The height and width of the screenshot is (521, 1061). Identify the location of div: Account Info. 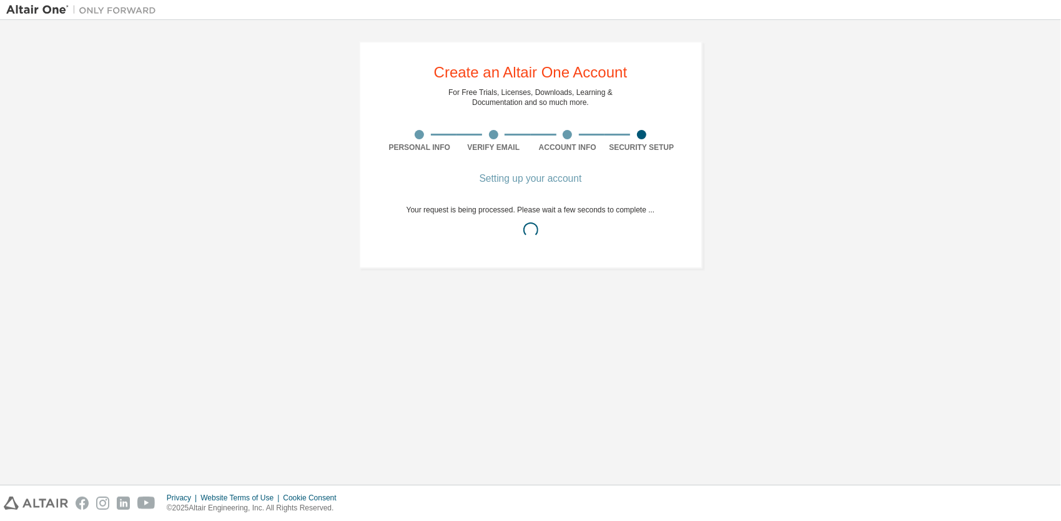
(568, 147).